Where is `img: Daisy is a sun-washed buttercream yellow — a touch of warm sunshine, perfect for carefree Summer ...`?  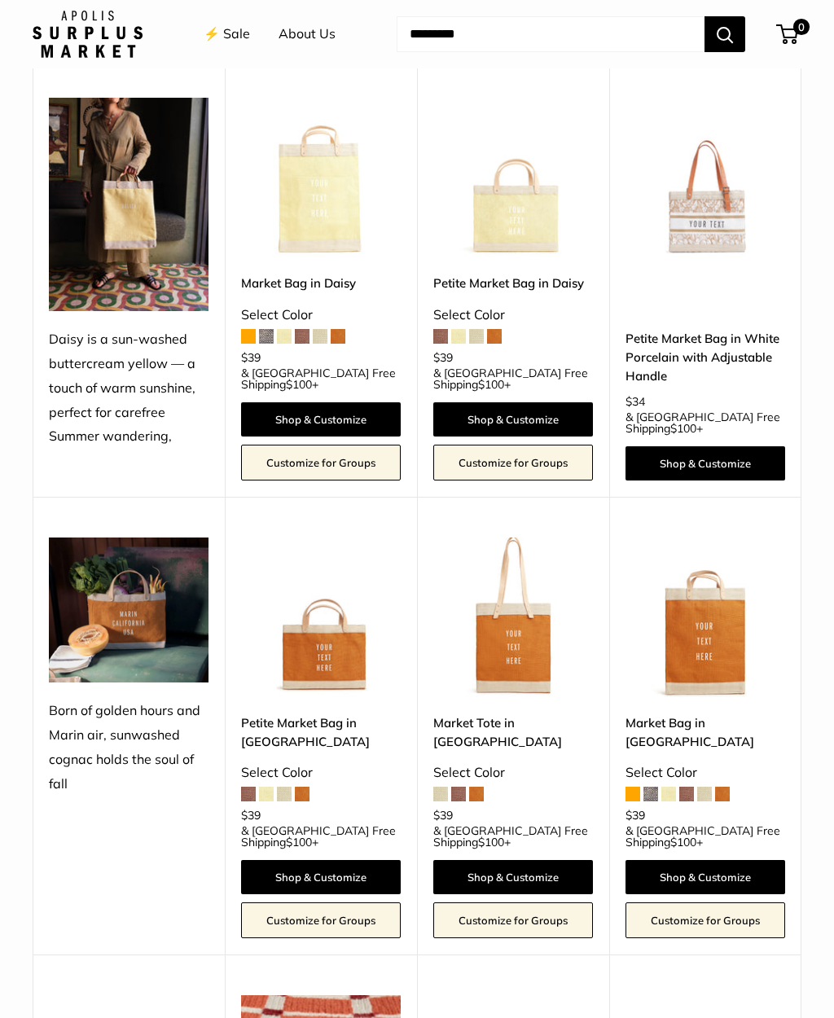 img: Daisy is a sun-washed buttercream yellow — a touch of warm sunshine, perfect for carefree Summer ... is located at coordinates (129, 204).